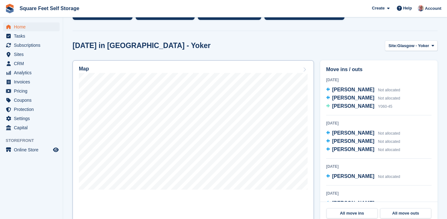  I want to click on span: Site:, so click(393, 46).